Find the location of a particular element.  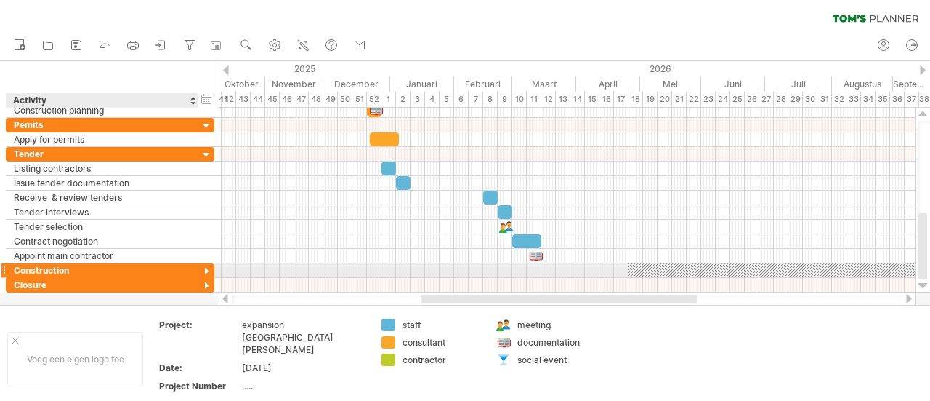

div: 10 is located at coordinates (520, 99).